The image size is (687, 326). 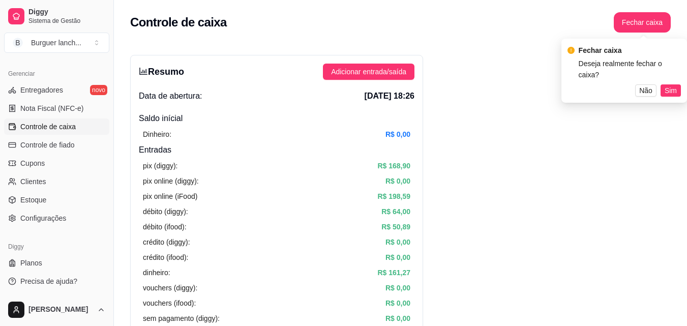 I want to click on span: exclamation-circle, so click(x=571, y=50).